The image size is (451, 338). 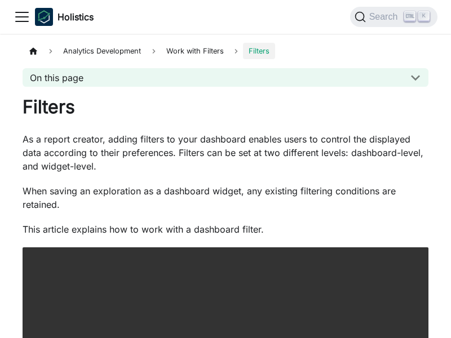 I want to click on button: Toggle navigation bar, so click(x=22, y=17).